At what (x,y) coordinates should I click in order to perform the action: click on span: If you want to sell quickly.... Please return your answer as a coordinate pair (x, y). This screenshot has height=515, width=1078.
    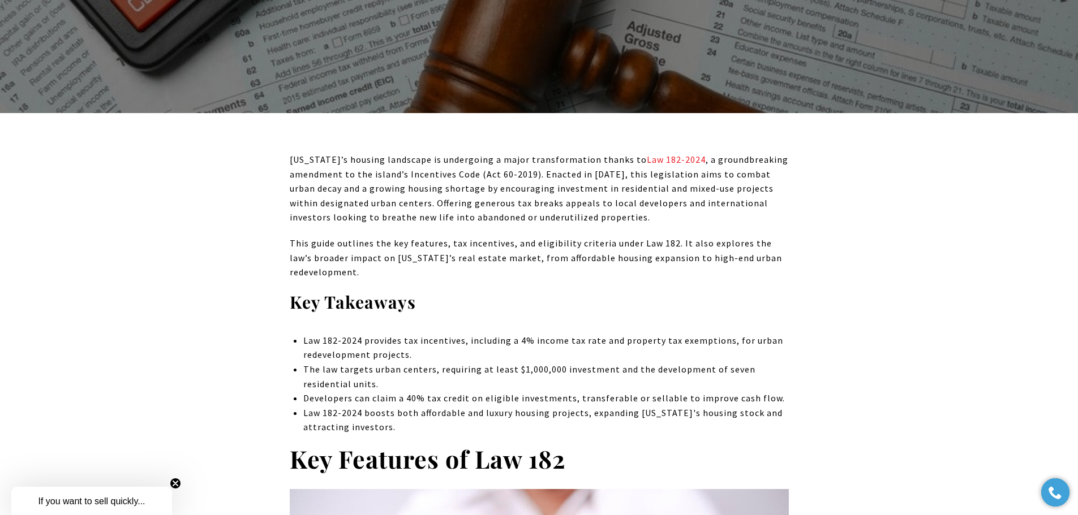
    Looking at the image, I should click on (91, 501).